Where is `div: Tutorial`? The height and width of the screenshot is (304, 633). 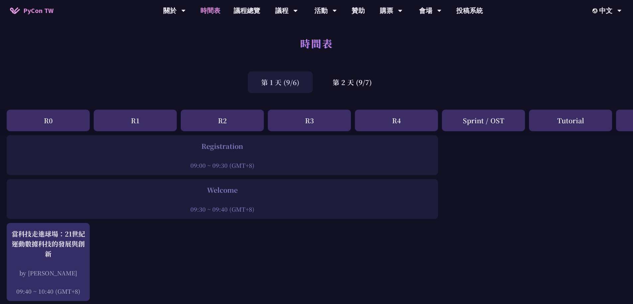
div: Tutorial is located at coordinates (570, 120).